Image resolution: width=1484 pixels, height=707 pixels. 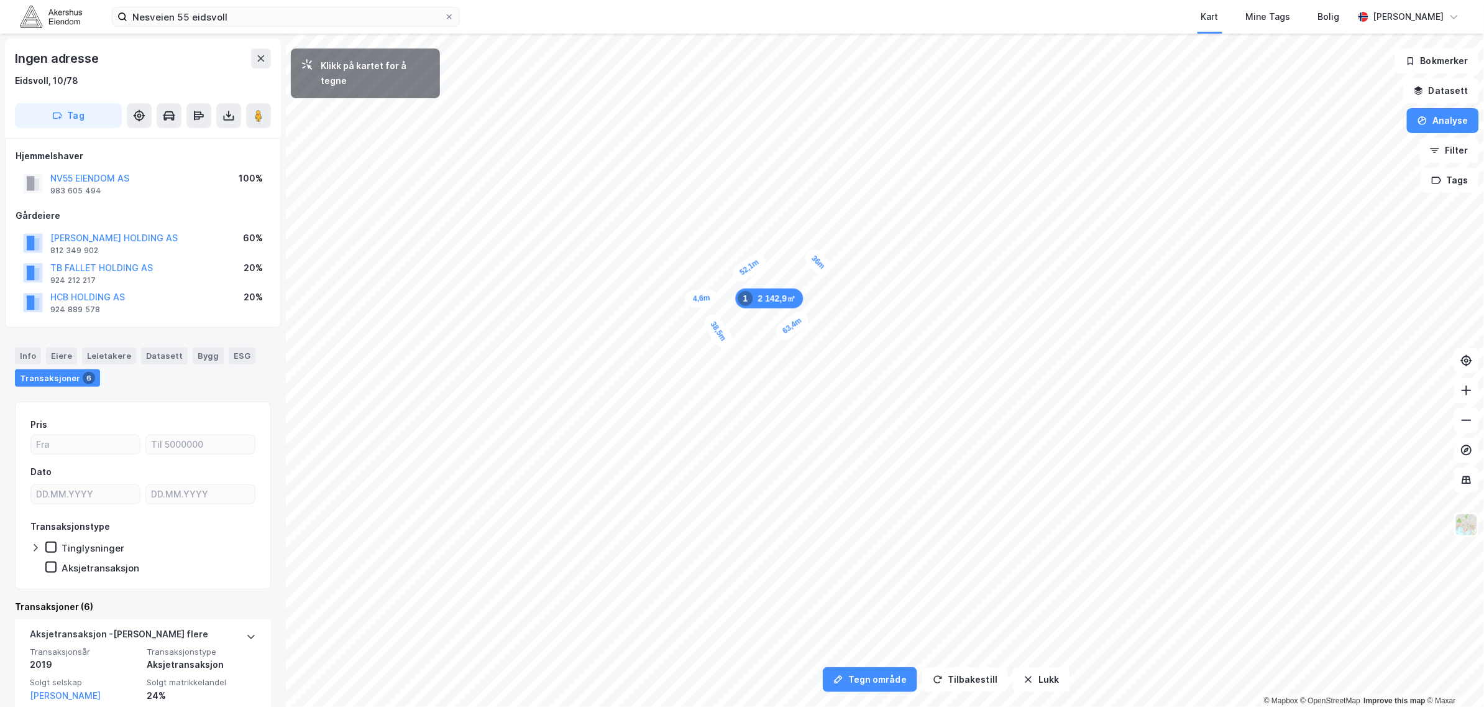 What do you see at coordinates (143, 607) in the screenshot?
I see `div: Transaksjoner (6)` at bounding box center [143, 607].